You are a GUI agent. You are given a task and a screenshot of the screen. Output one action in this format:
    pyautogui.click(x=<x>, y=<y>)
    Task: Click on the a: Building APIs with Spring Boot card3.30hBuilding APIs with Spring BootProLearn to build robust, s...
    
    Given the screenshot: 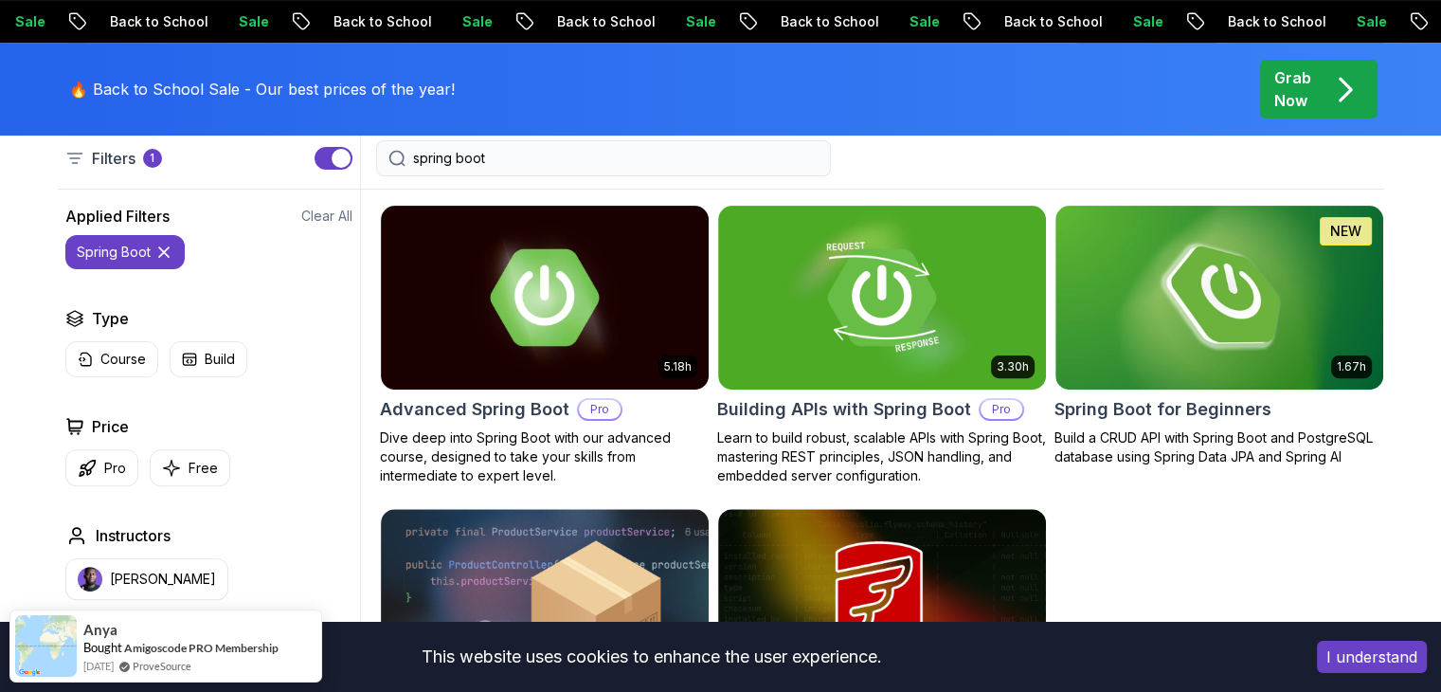 What is the action you would take?
    pyautogui.click(x=882, y=345)
    